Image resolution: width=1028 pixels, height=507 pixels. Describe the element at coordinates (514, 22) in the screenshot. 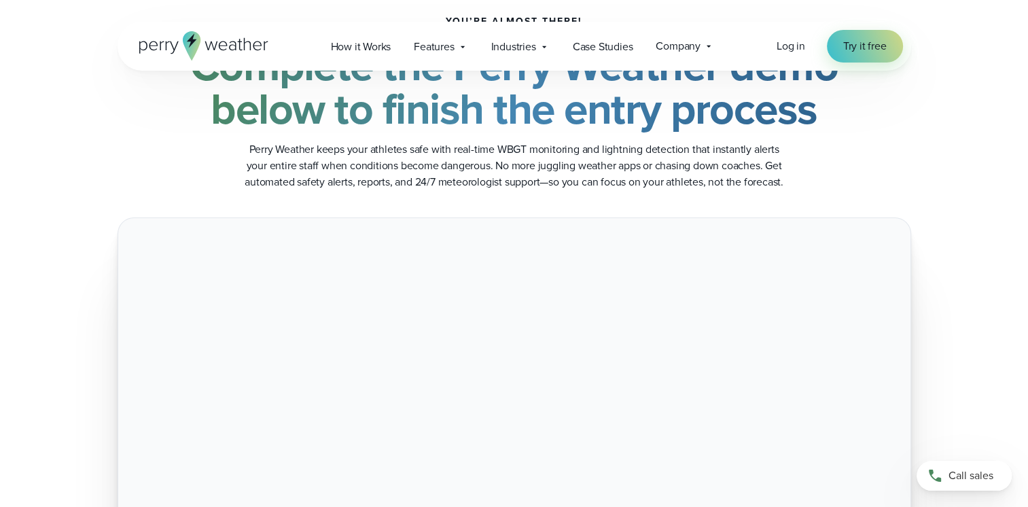

I see `h5: You’re almost there!` at that location.